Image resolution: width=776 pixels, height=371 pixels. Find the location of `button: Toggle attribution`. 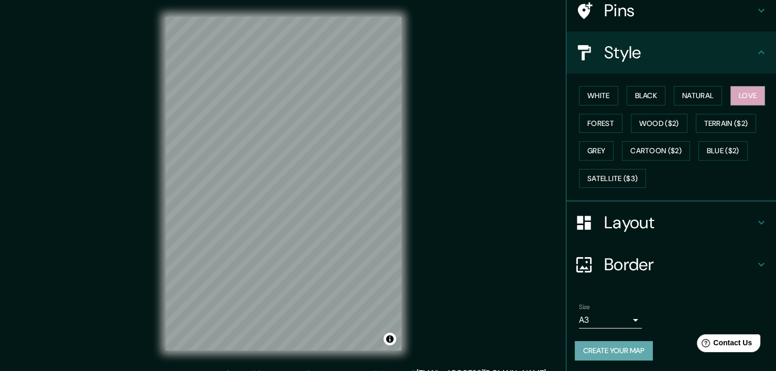

button: Toggle attribution is located at coordinates (390, 339).